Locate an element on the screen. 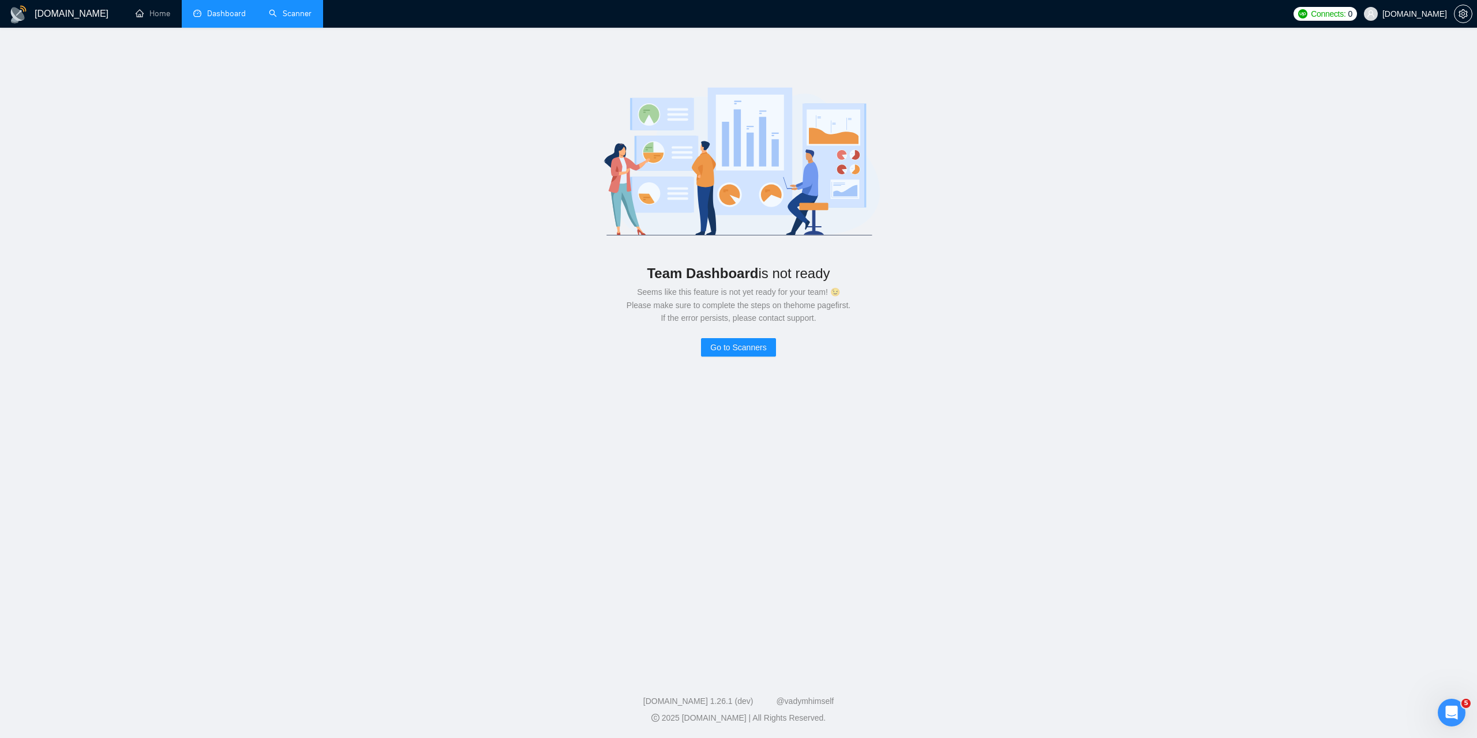 The width and height of the screenshot is (1477, 738). a: homeHome is located at coordinates (153, 13).